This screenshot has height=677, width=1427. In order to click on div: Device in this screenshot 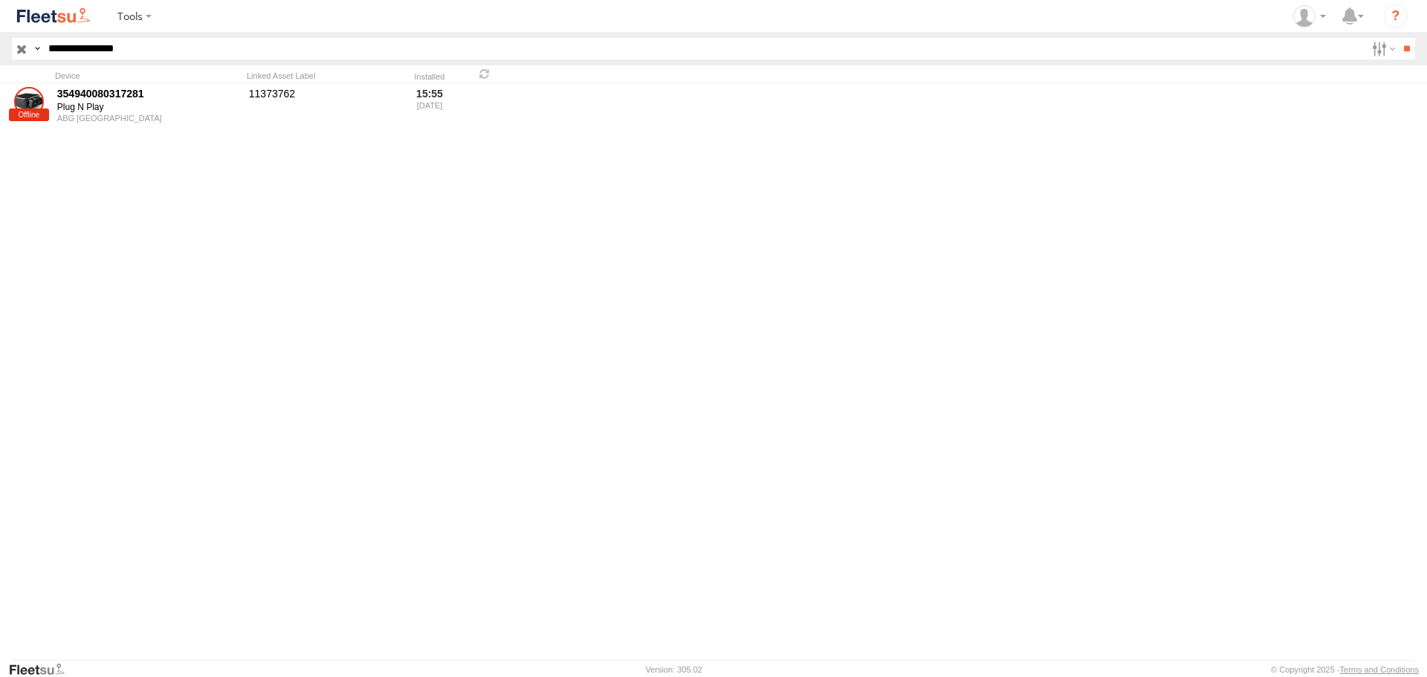, I will do `click(148, 76)`.